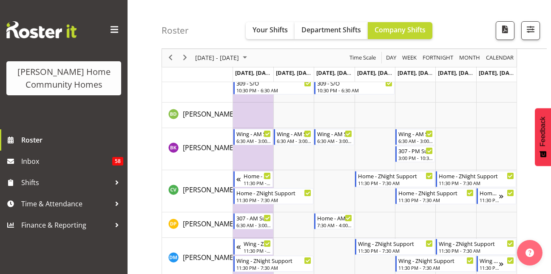  I want to click on span: Your Shifts, so click(270, 30).